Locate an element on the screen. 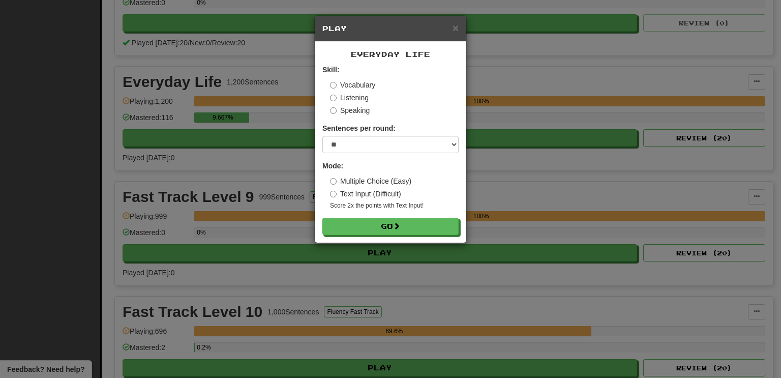  input: Vocabulary is located at coordinates (333, 85).